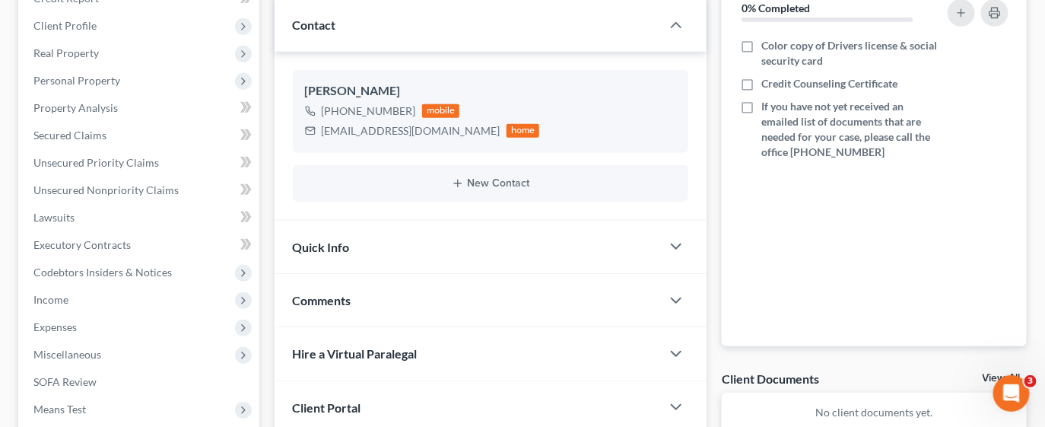 The image size is (1045, 427). Describe the element at coordinates (829, 84) in the screenshot. I see `span: Credit Counseling Certificate` at that location.